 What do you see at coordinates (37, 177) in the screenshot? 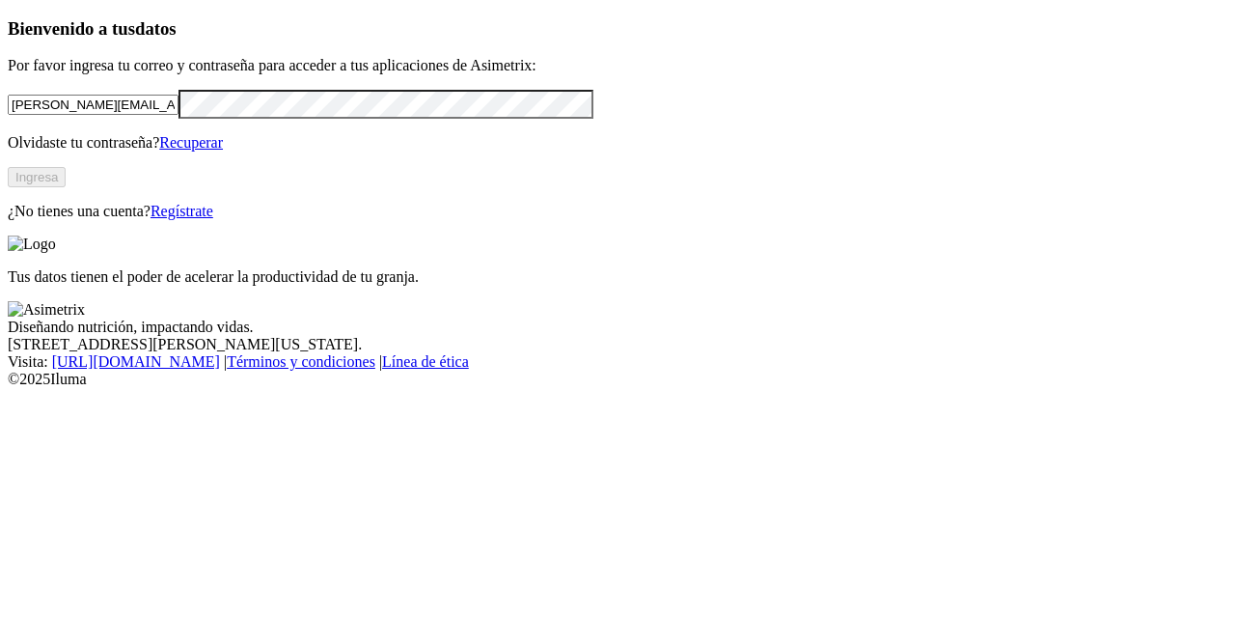
I see `button: Ingresa` at bounding box center [37, 177].